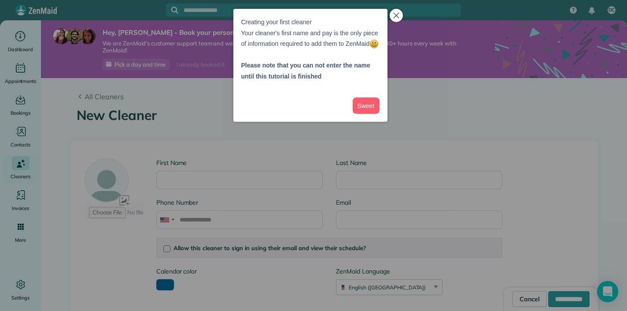 The width and height of the screenshot is (627, 311). I want to click on button: Sweet, so click(366, 105).